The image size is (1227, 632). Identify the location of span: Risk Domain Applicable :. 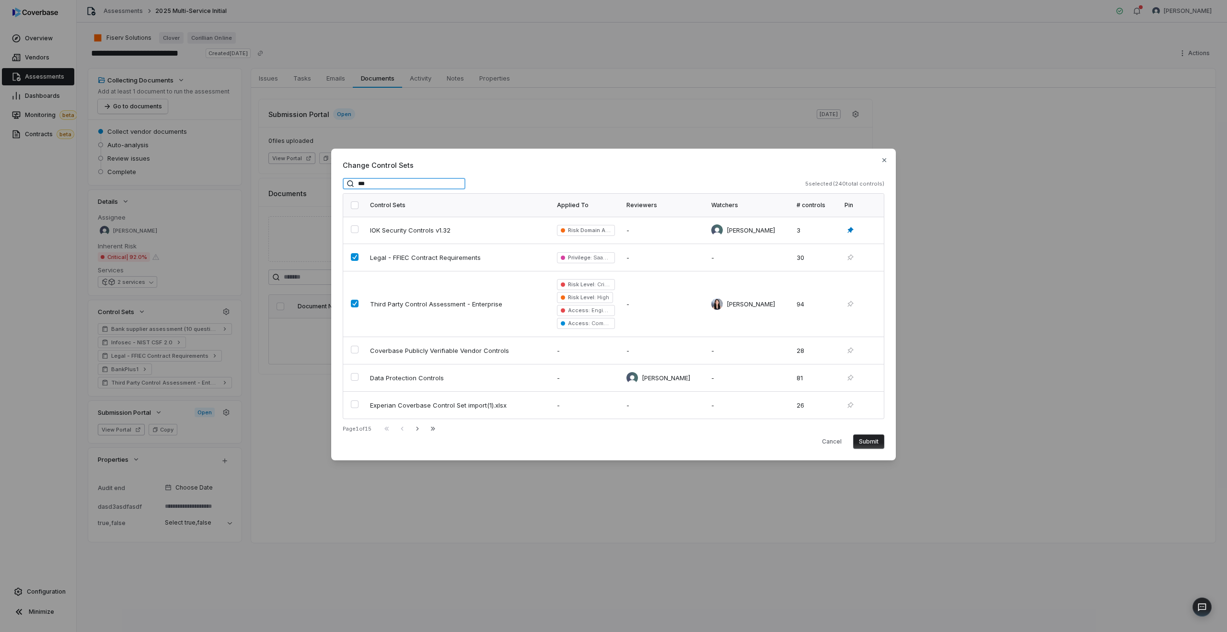
(600, 230).